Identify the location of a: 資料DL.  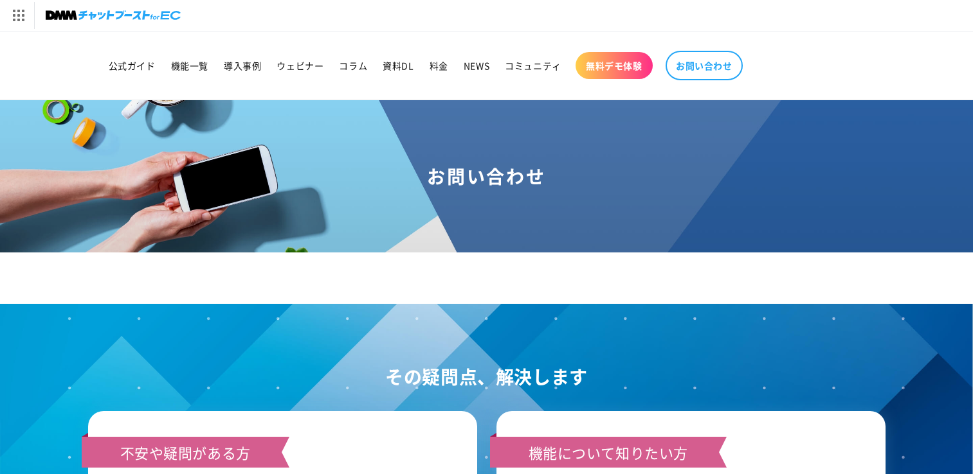
(398, 66).